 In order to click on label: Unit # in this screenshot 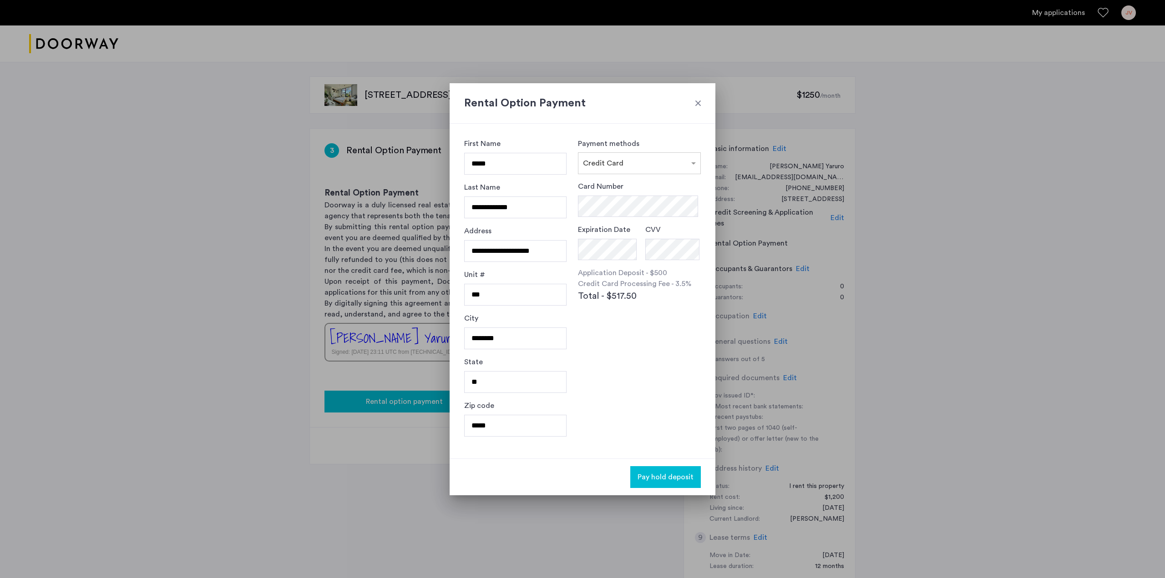, I will do `click(475, 275)`.